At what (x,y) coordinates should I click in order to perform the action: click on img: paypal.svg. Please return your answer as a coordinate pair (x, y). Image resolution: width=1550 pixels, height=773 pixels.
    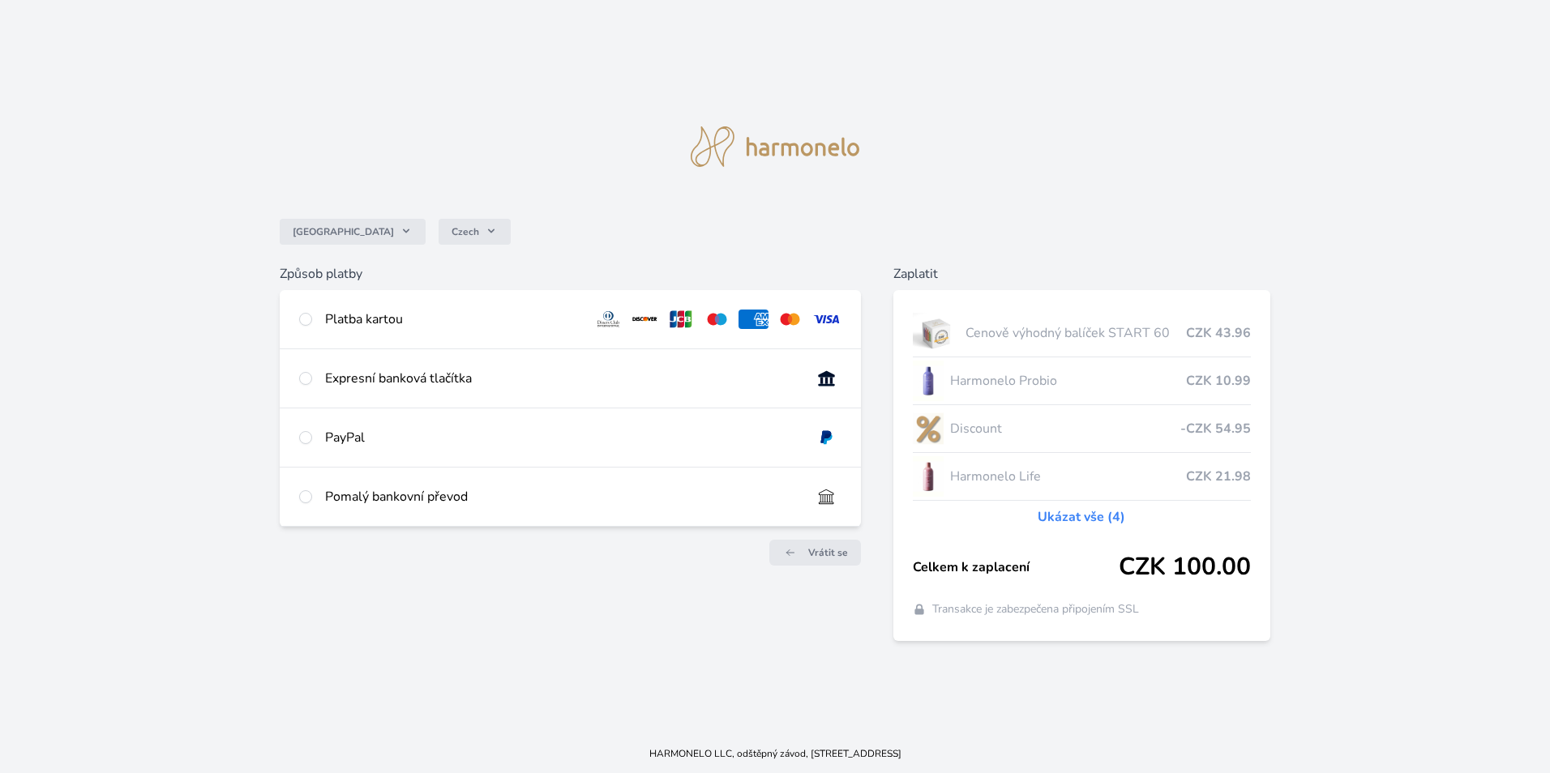
    Looking at the image, I should click on (826, 438).